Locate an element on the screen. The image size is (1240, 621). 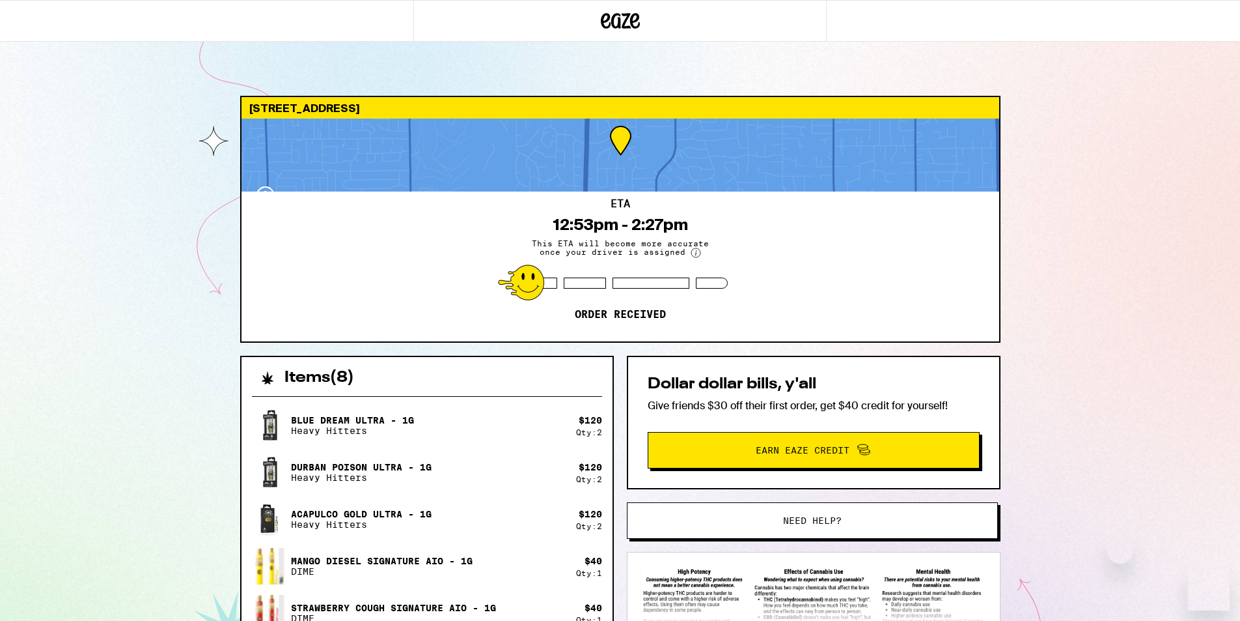
img: Blue Dream Ultra - 1g is located at coordinates (270, 425).